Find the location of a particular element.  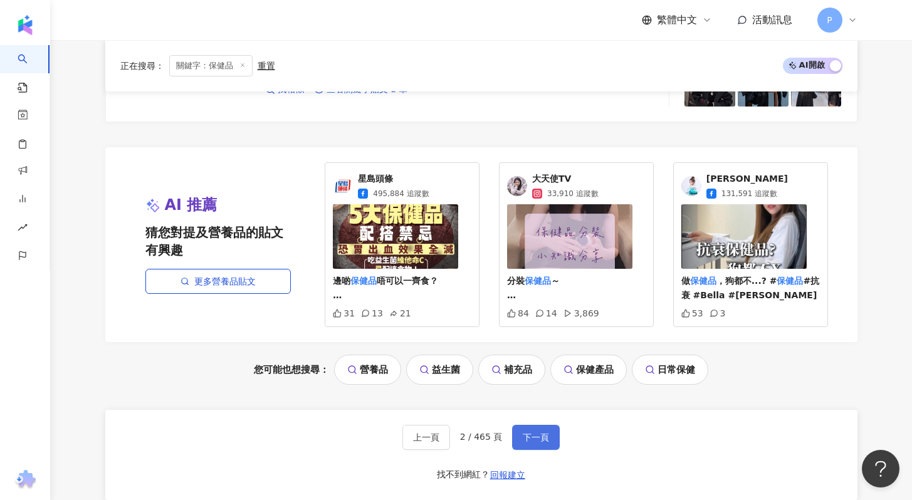

div: 13 is located at coordinates (372, 314).